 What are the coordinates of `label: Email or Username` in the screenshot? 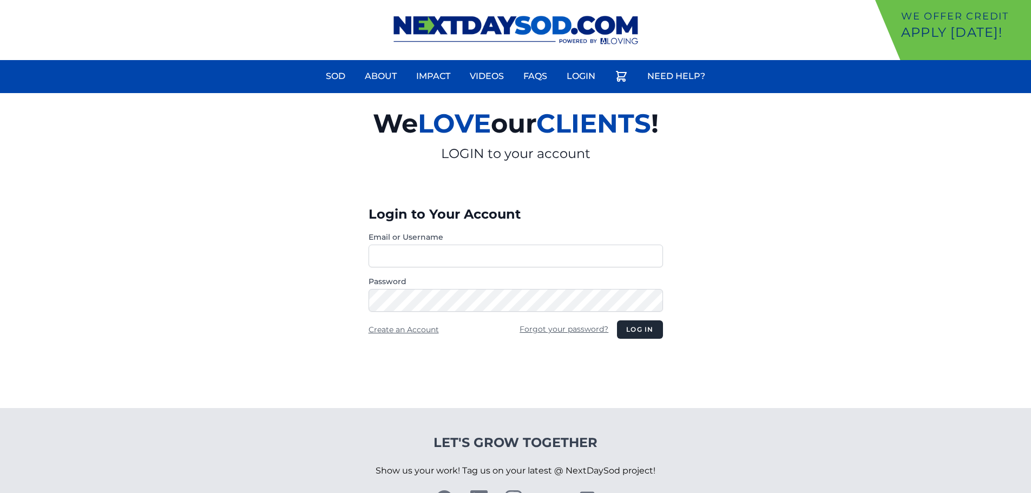 It's located at (516, 237).